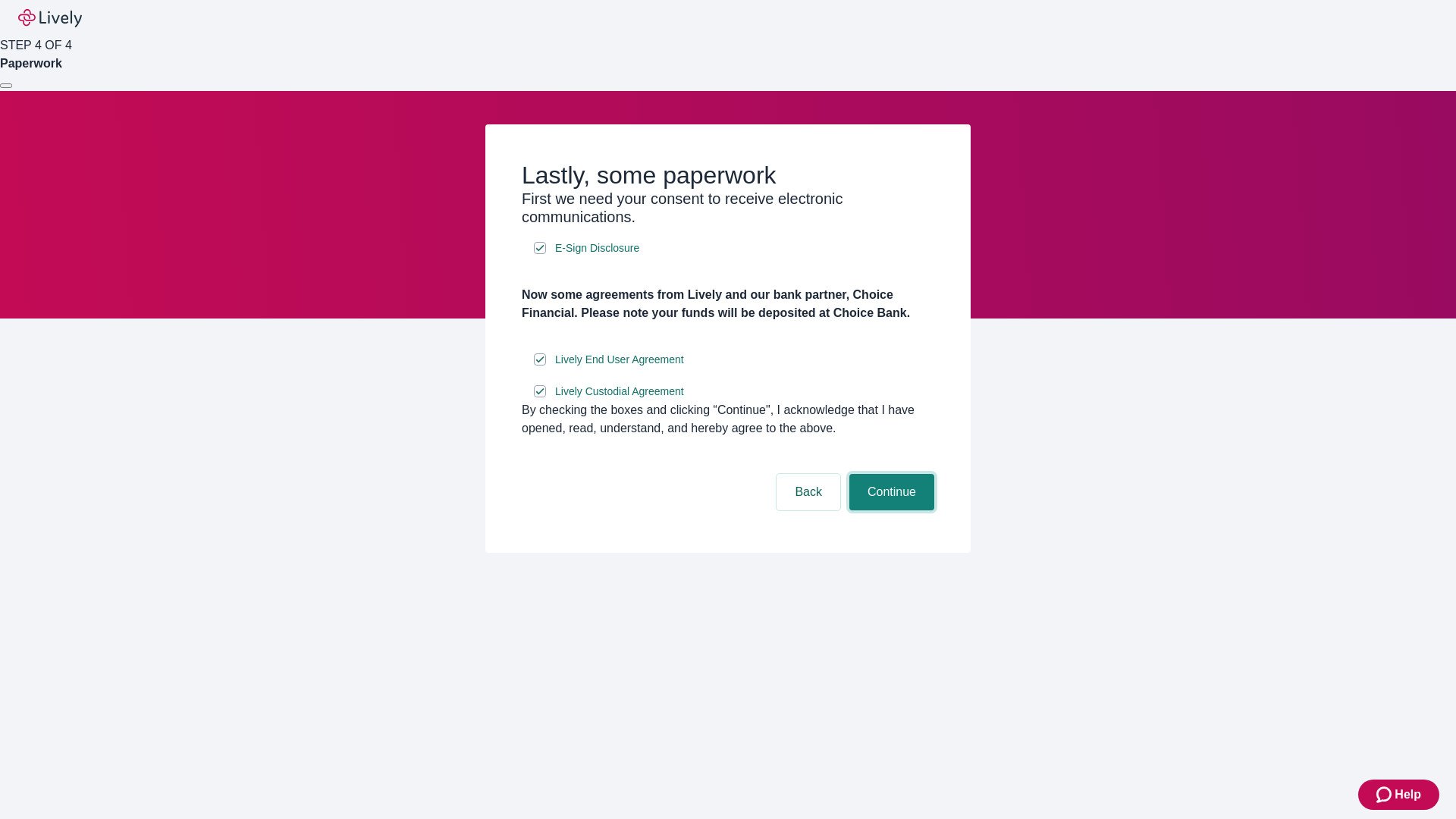  I want to click on h3: First we need your consent to receive electronic communications., so click(728, 208).